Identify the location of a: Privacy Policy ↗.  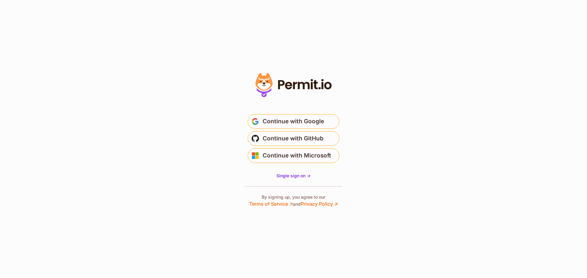
(319, 204).